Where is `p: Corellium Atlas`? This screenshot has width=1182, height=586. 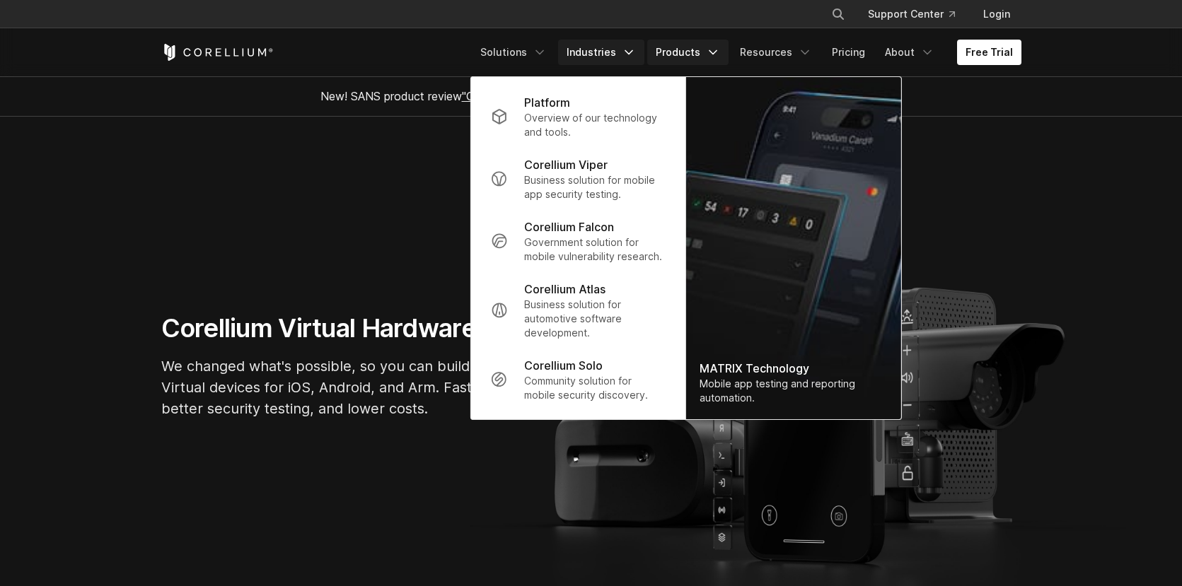
p: Corellium Atlas is located at coordinates (564, 289).